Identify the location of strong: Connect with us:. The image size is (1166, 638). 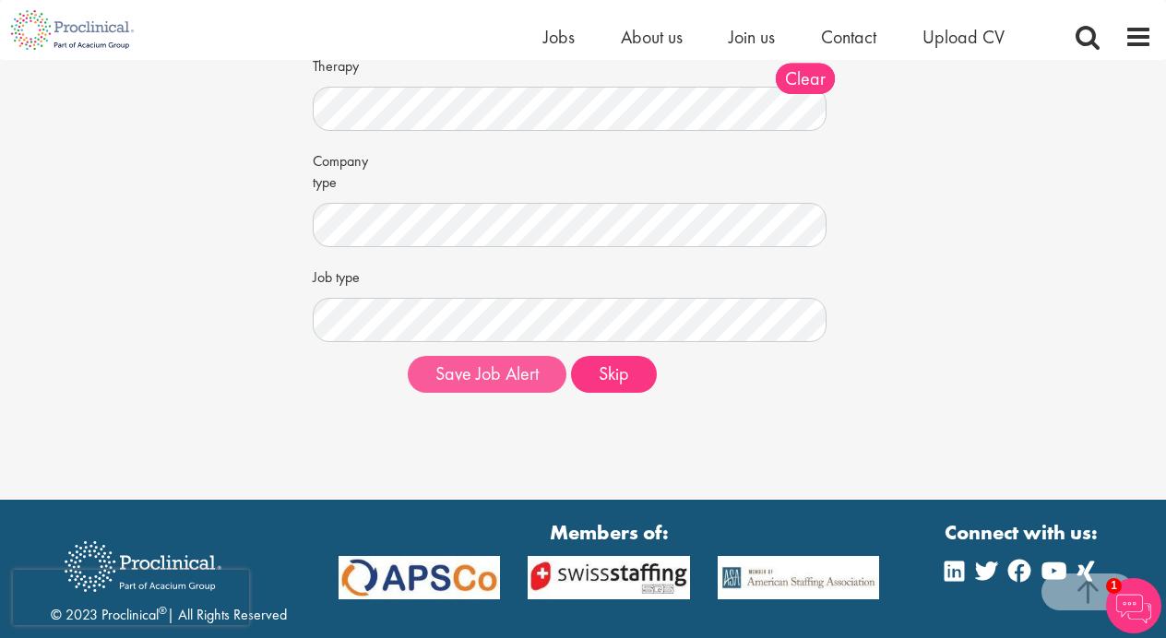
(1023, 532).